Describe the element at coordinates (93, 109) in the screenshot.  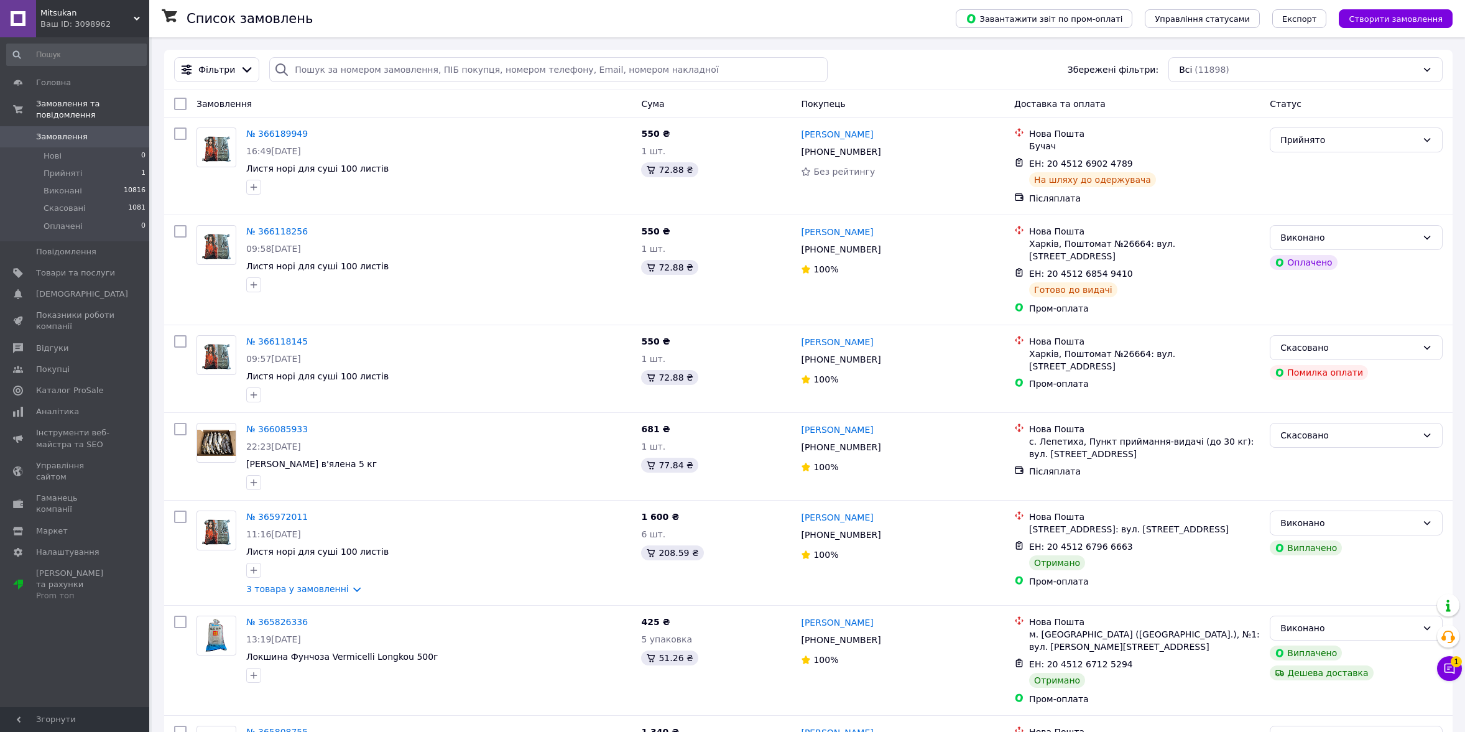
I see `span: Замовлення та повідомлення` at that location.